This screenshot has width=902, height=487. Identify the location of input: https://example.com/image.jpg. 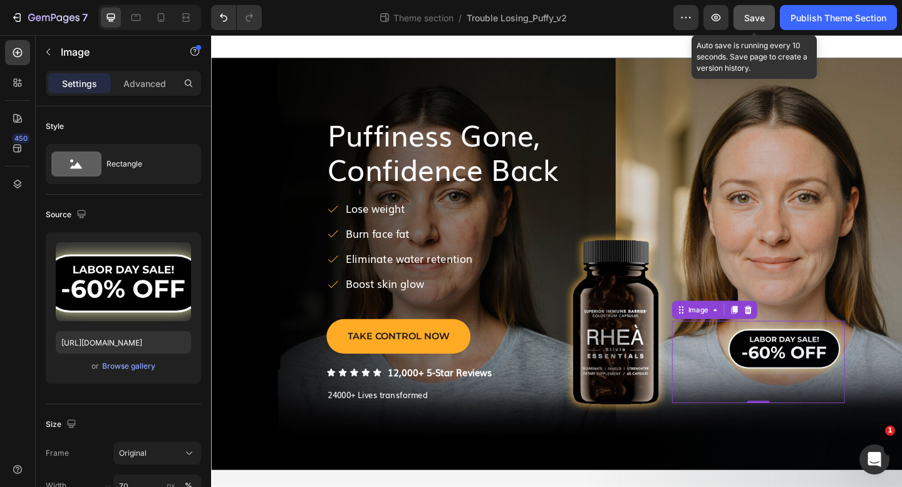
(123, 343).